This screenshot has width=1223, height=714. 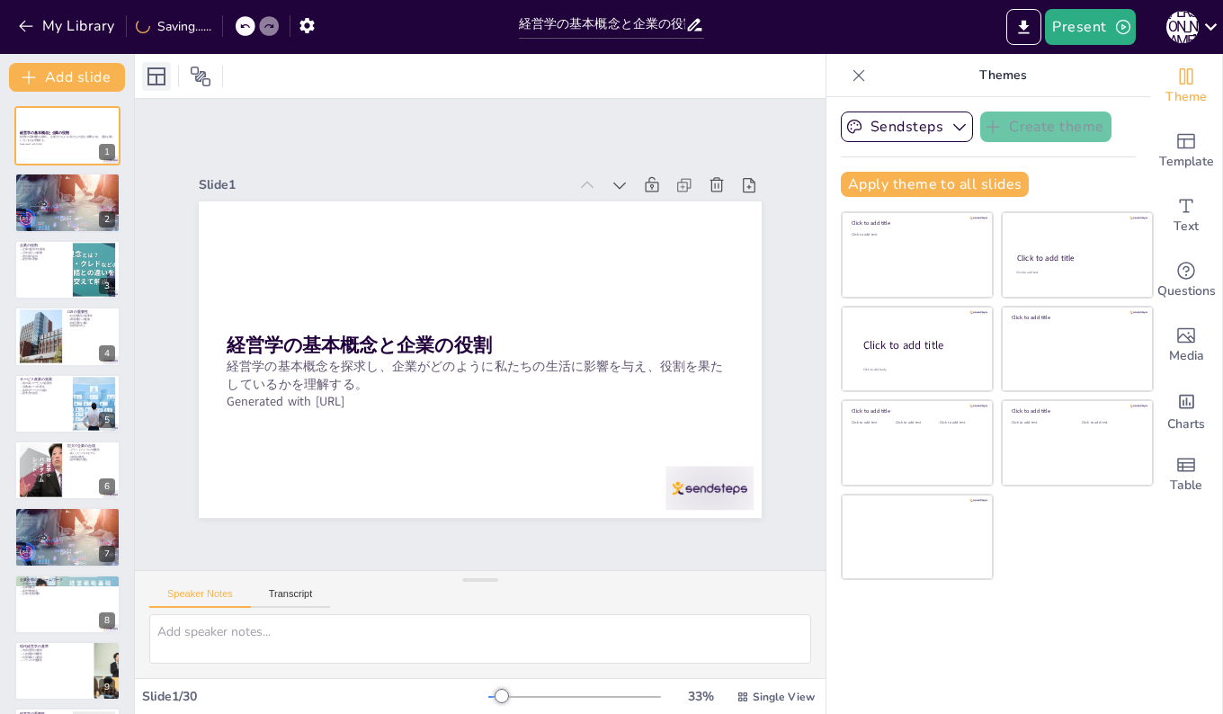 What do you see at coordinates (67, 580) in the screenshot?
I see `p: 企業分類のフレームワーク` at bounding box center [67, 580].